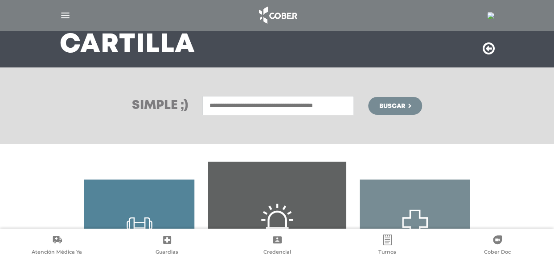 This screenshot has height=259, width=554. I want to click on img: 24613, so click(491, 16).